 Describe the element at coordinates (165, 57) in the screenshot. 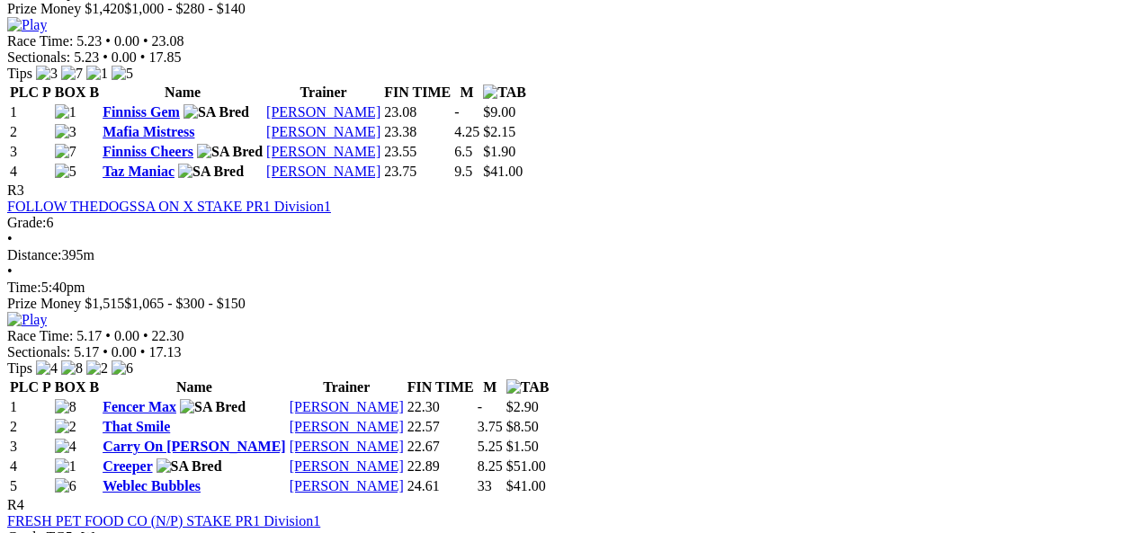

I see `span: 17.85` at that location.